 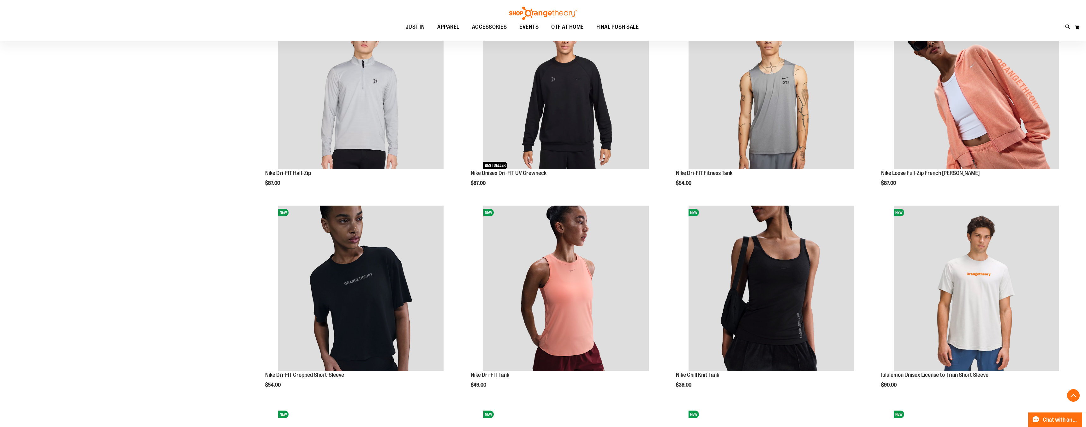 I want to click on img: Nike Unisex Dri-FIT UV Crewneck, so click(x=566, y=86).